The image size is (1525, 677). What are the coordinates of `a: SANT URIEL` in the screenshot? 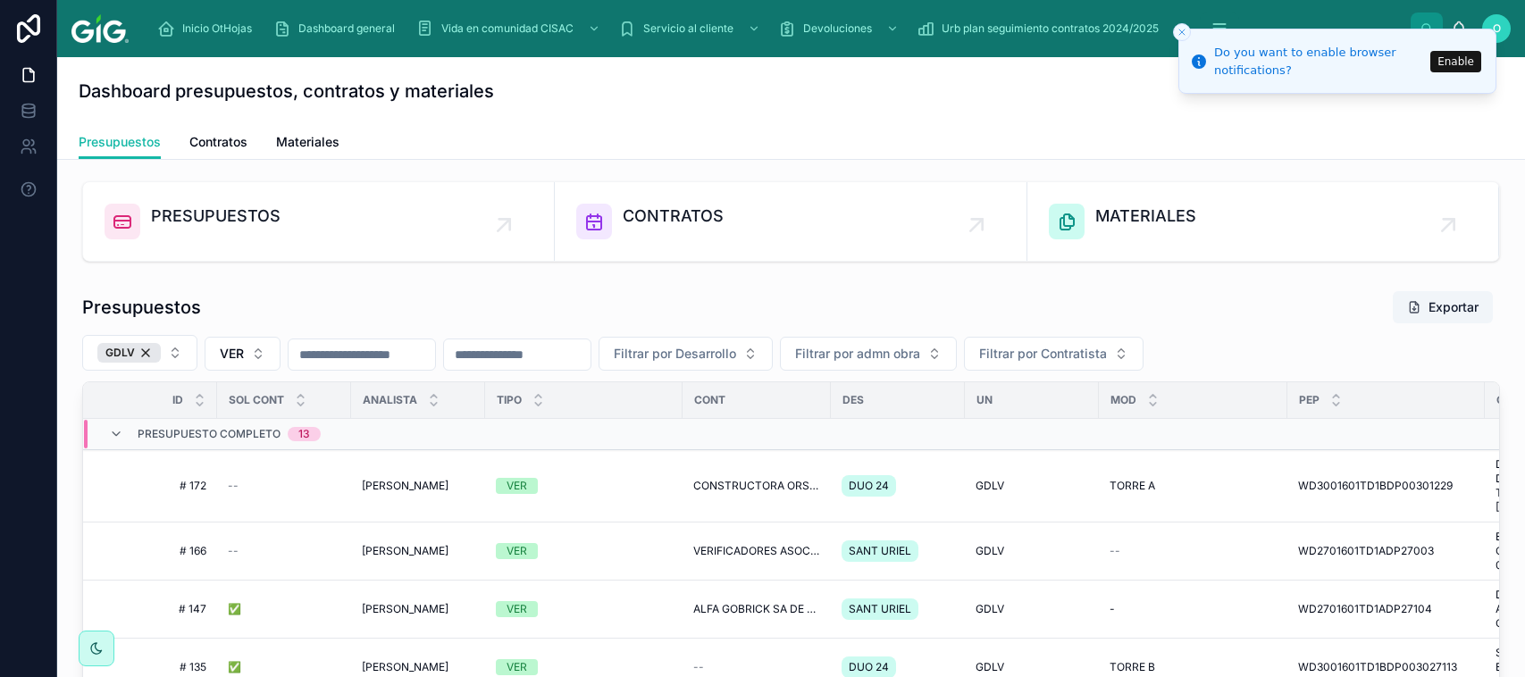 It's located at (898, 551).